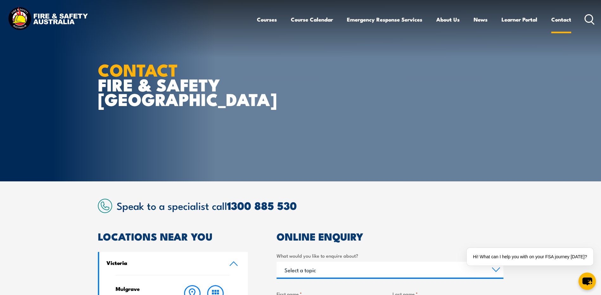 Image resolution: width=601 pixels, height=295 pixels. Describe the element at coordinates (174, 264) in the screenshot. I see `a: Victoria` at that location.